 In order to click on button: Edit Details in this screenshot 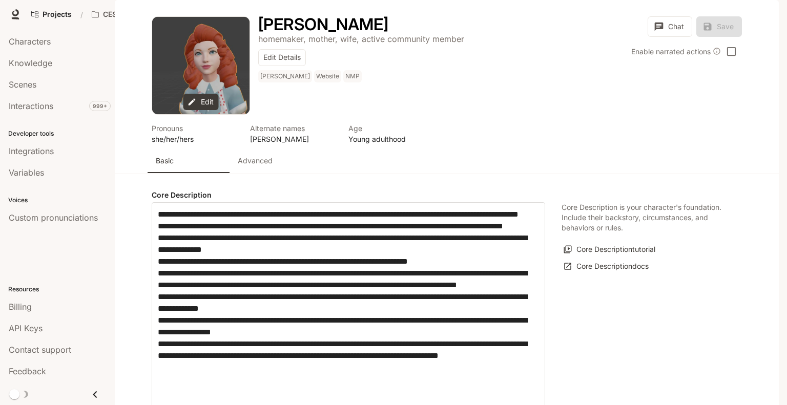, I will do `click(282, 57)`.